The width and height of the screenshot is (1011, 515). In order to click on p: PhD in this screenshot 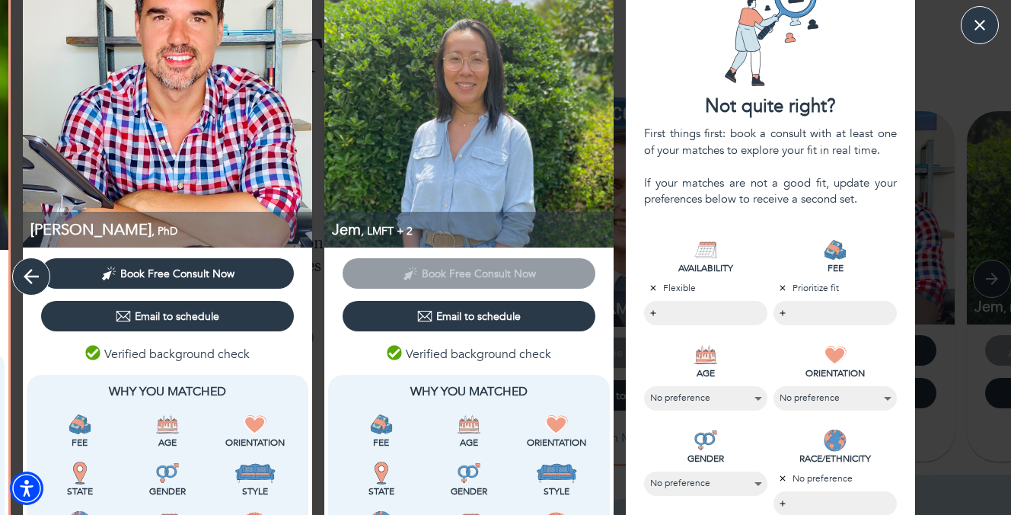, I will do `click(171, 229)`.